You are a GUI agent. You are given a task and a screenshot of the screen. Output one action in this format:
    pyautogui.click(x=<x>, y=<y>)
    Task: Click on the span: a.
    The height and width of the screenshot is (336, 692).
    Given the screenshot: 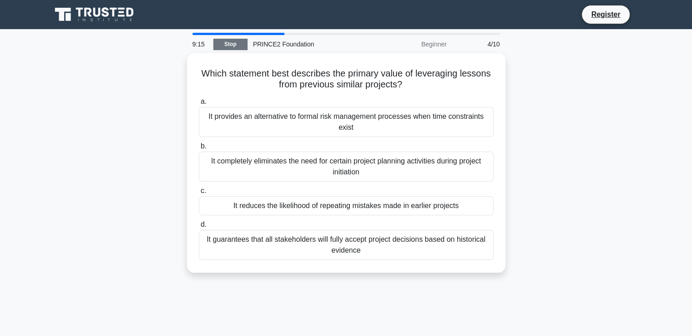 What is the action you would take?
    pyautogui.click(x=203, y=101)
    